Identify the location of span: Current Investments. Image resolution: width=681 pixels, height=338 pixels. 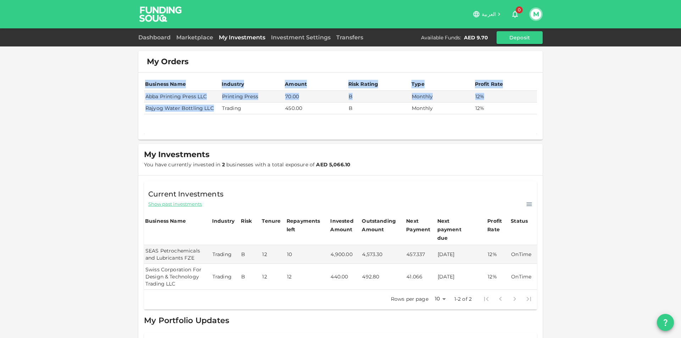
(186, 194).